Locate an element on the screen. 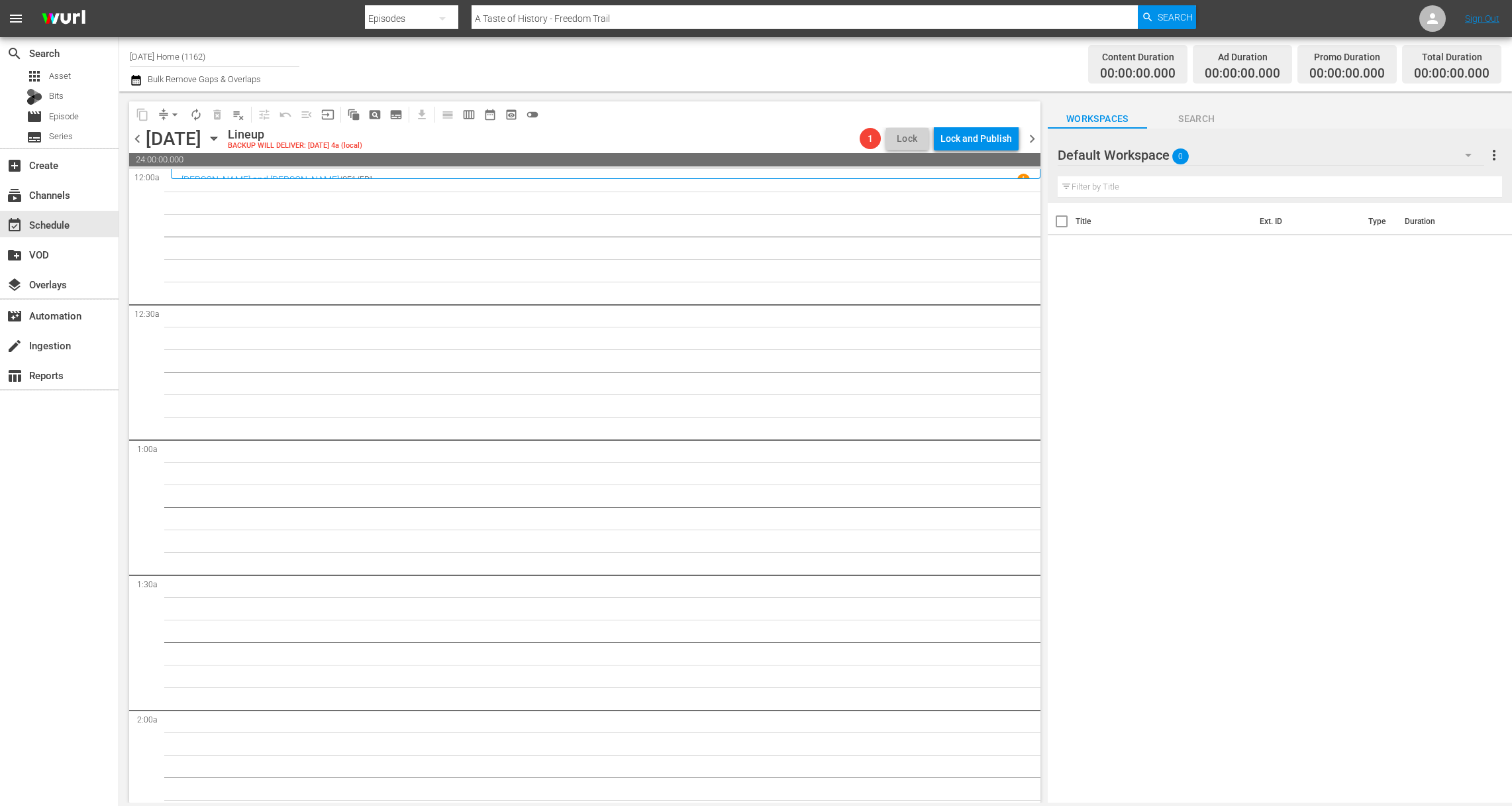  p: SE1 / is located at coordinates (351, 179).